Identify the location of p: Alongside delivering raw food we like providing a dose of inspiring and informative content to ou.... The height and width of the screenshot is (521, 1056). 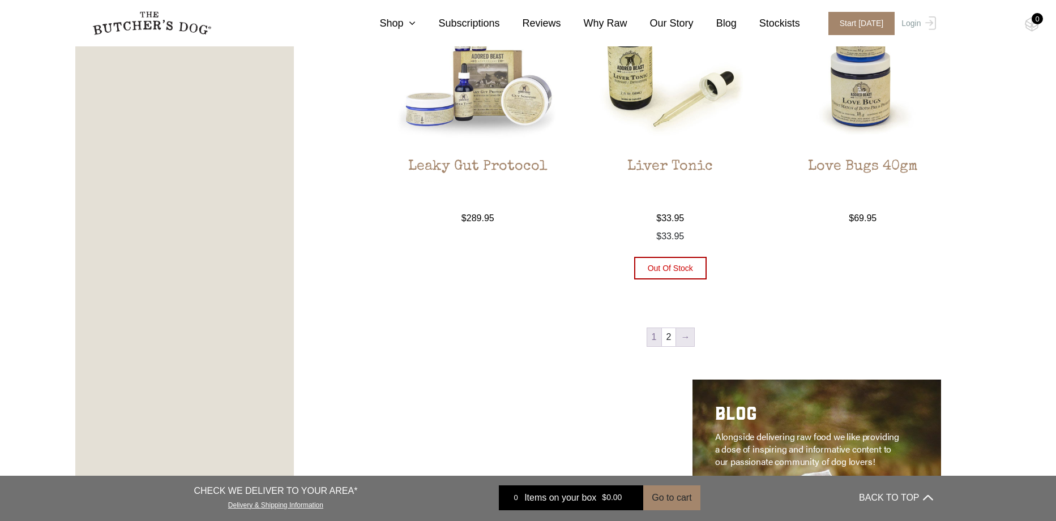
(808, 449).